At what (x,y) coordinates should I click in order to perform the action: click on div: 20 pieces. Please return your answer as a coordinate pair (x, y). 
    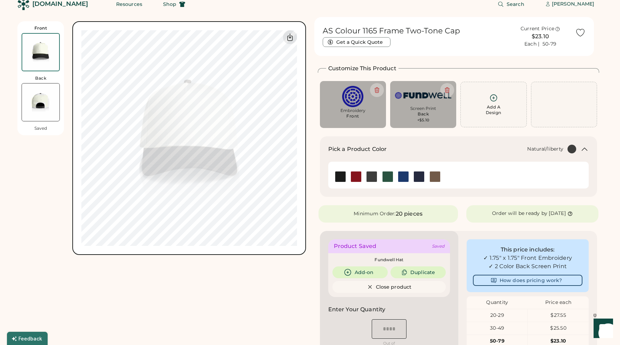
    Looking at the image, I should click on (409, 214).